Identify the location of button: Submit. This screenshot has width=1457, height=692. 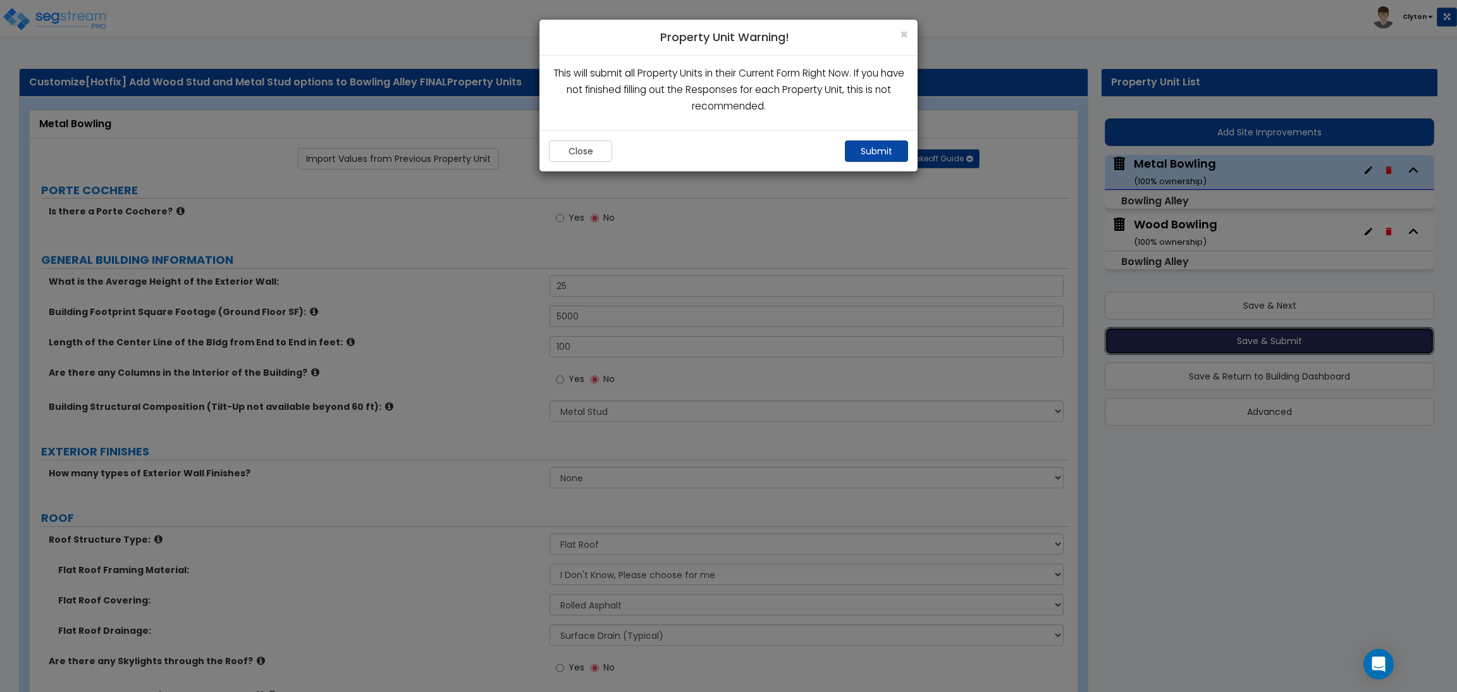
(876, 151).